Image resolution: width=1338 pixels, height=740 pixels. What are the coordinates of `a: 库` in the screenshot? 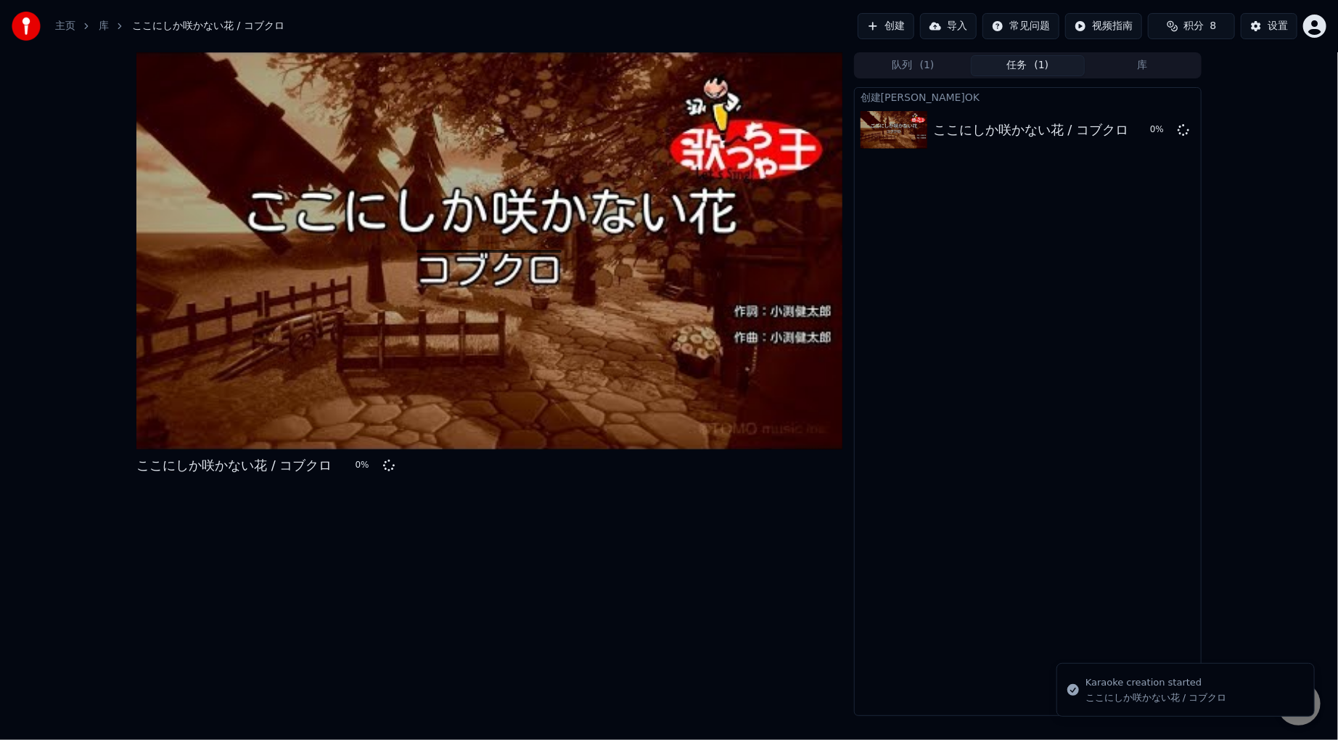 It's located at (104, 26).